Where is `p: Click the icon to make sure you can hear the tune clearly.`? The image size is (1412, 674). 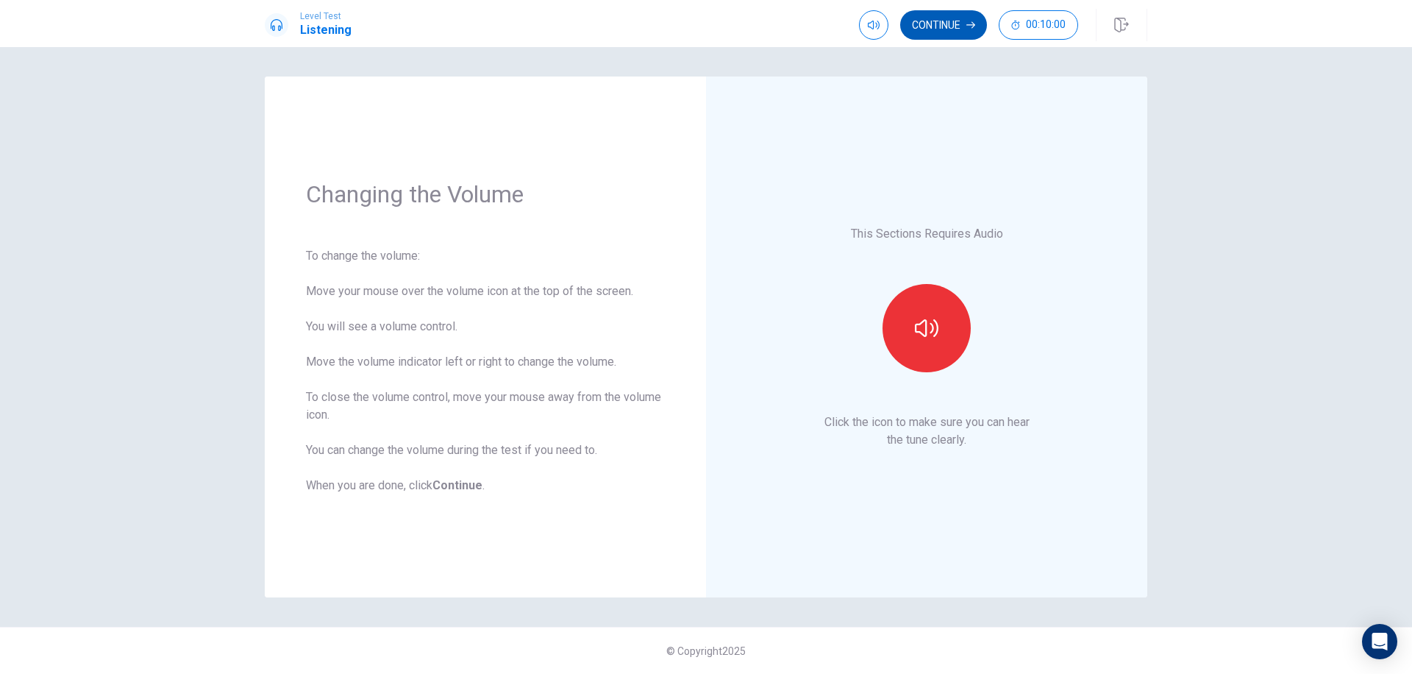
p: Click the icon to make sure you can hear the tune clearly. is located at coordinates (927, 431).